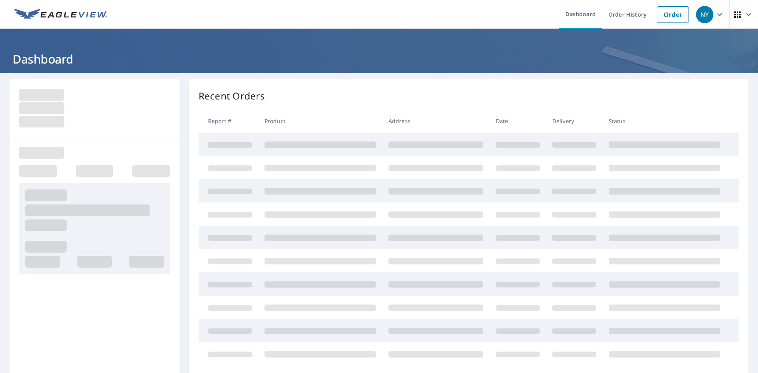  What do you see at coordinates (705, 15) in the screenshot?
I see `div: NY` at bounding box center [705, 15].